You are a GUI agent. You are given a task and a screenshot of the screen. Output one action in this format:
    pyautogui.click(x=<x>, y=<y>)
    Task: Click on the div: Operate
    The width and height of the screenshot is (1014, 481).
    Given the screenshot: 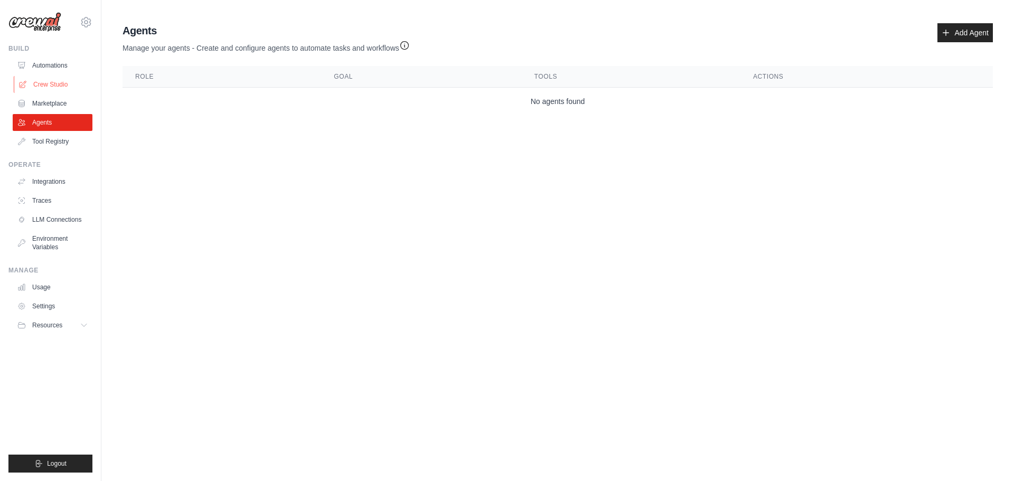 What is the action you would take?
    pyautogui.click(x=50, y=165)
    